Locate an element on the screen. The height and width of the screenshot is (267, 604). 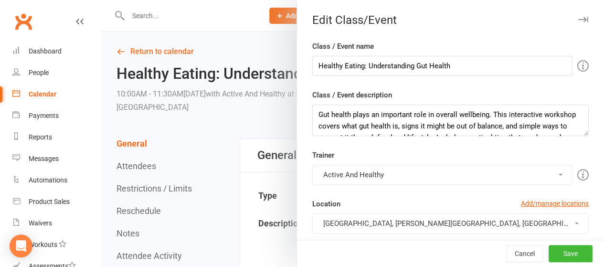
a: Waivers is located at coordinates (56, 223).